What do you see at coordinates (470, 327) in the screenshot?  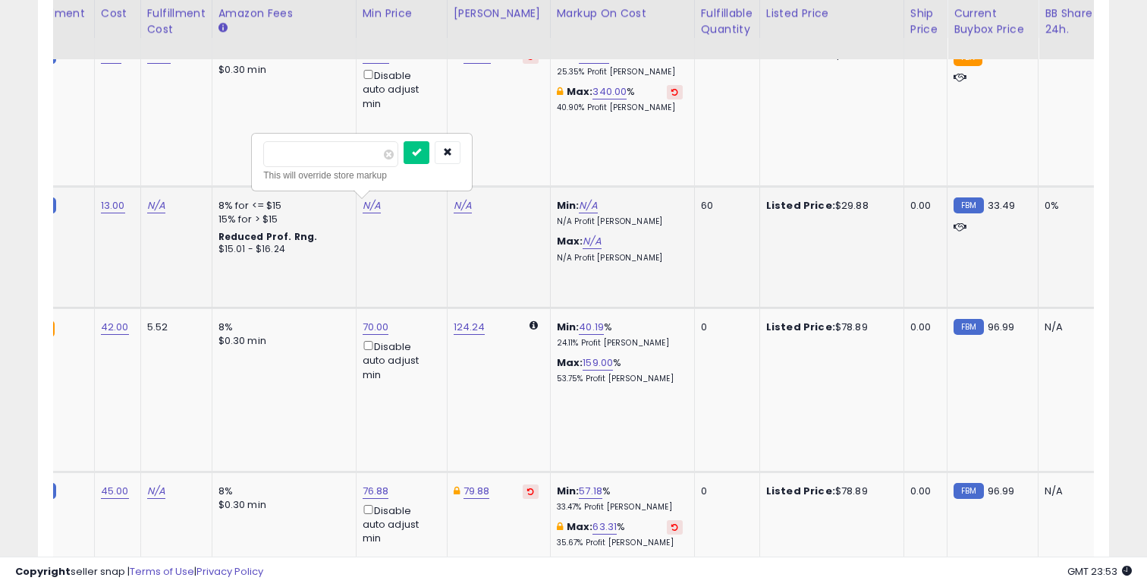 I see `a: 124.24` at bounding box center [470, 327].